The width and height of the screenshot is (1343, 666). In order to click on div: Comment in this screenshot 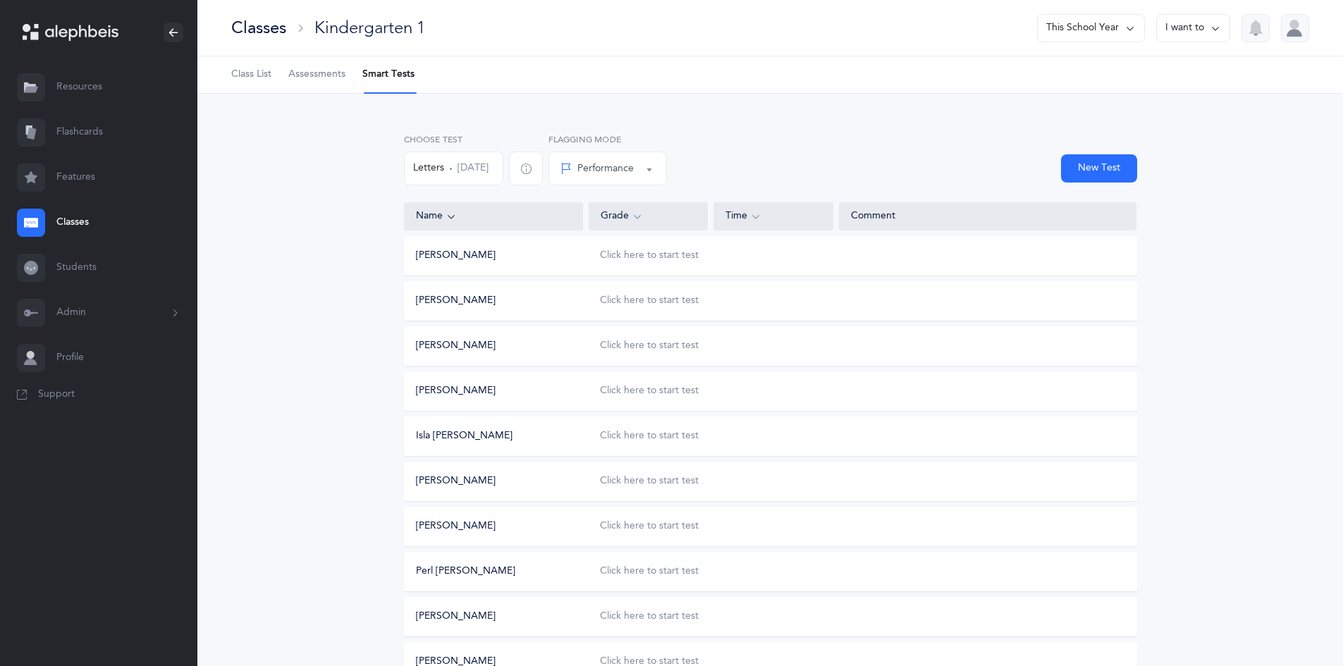, I will do `click(987, 216)`.